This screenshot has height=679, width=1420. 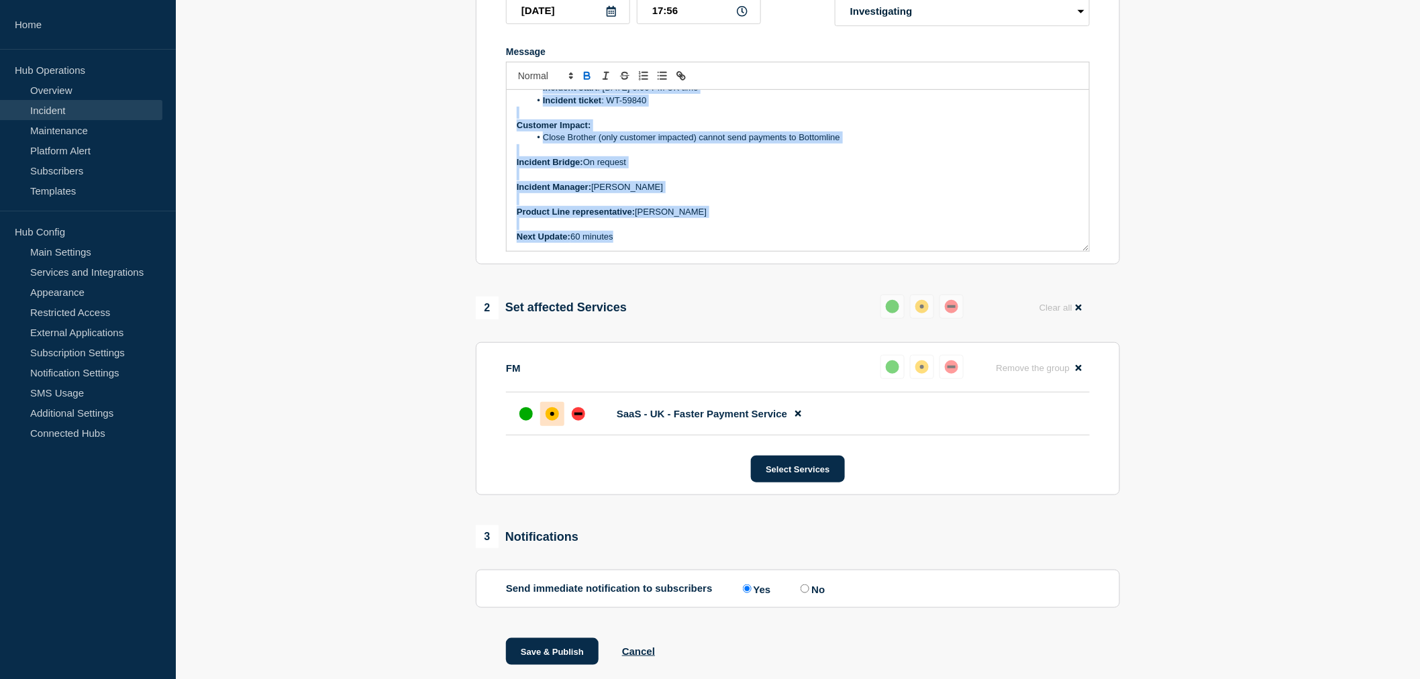 I want to click on strong: Incident Manager:, so click(x=554, y=187).